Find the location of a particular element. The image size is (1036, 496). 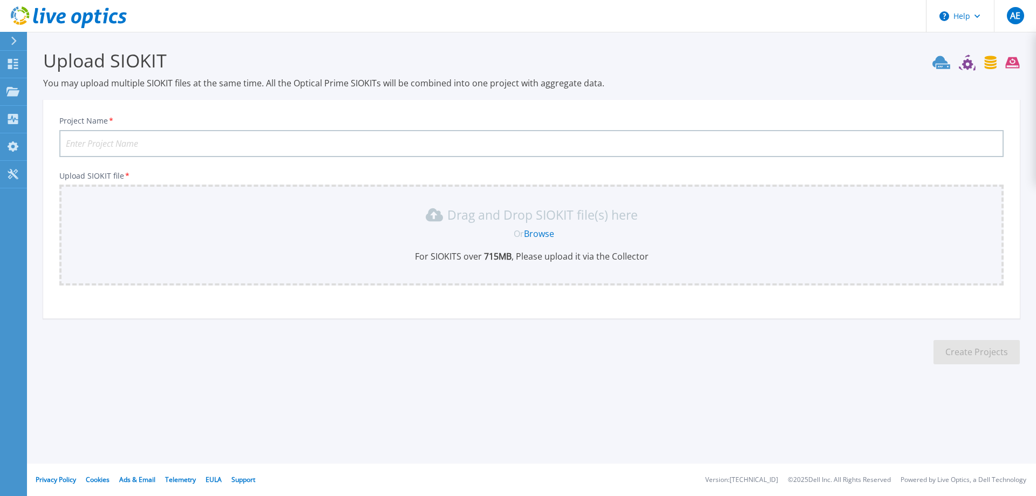

button: Create Projects is located at coordinates (977, 352).